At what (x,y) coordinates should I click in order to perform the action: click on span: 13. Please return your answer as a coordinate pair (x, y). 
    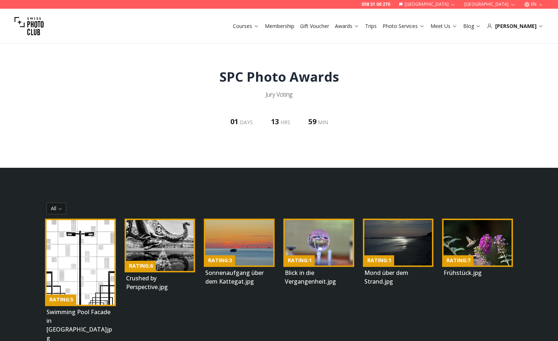
    Looking at the image, I should click on (276, 121).